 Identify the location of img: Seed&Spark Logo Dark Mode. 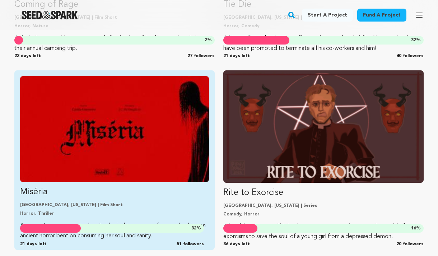
(50, 15).